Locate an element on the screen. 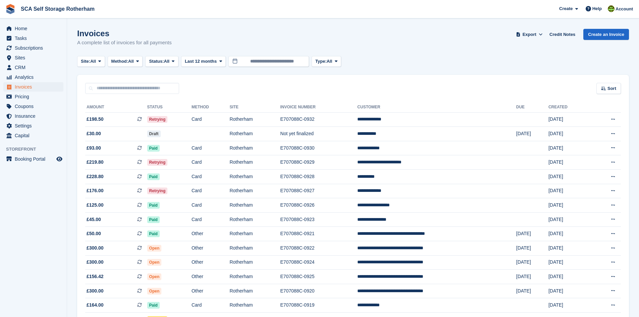 Image resolution: width=639 pixels, height=317 pixels. span: Pricing is located at coordinates (35, 97).